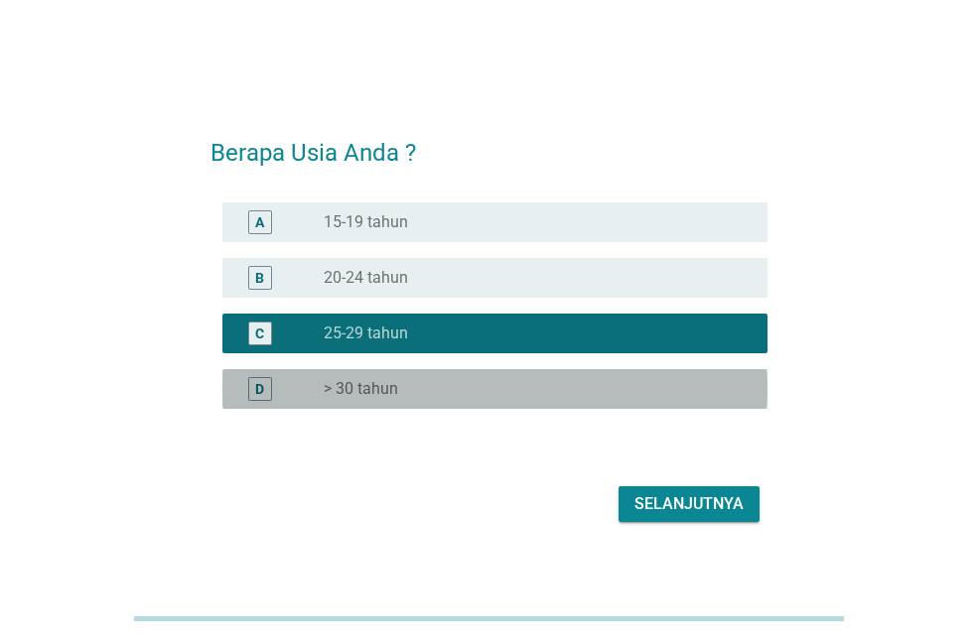  Describe the element at coordinates (259, 278) in the screenshot. I see `div: B` at that location.